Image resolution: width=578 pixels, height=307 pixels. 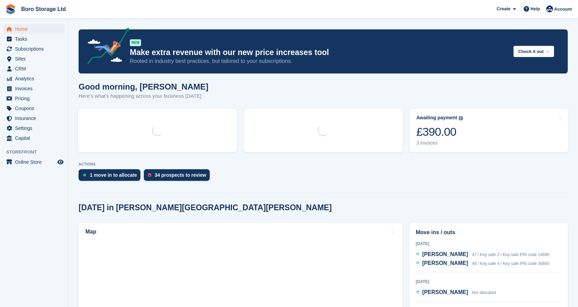 I want to click on span: Coupons, so click(x=36, y=108).